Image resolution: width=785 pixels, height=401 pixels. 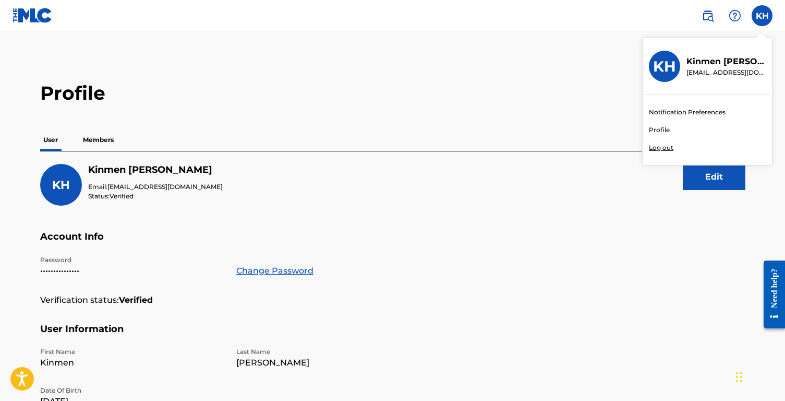 What do you see at coordinates (328, 352) in the screenshot?
I see `p: Last Name` at bounding box center [328, 352].